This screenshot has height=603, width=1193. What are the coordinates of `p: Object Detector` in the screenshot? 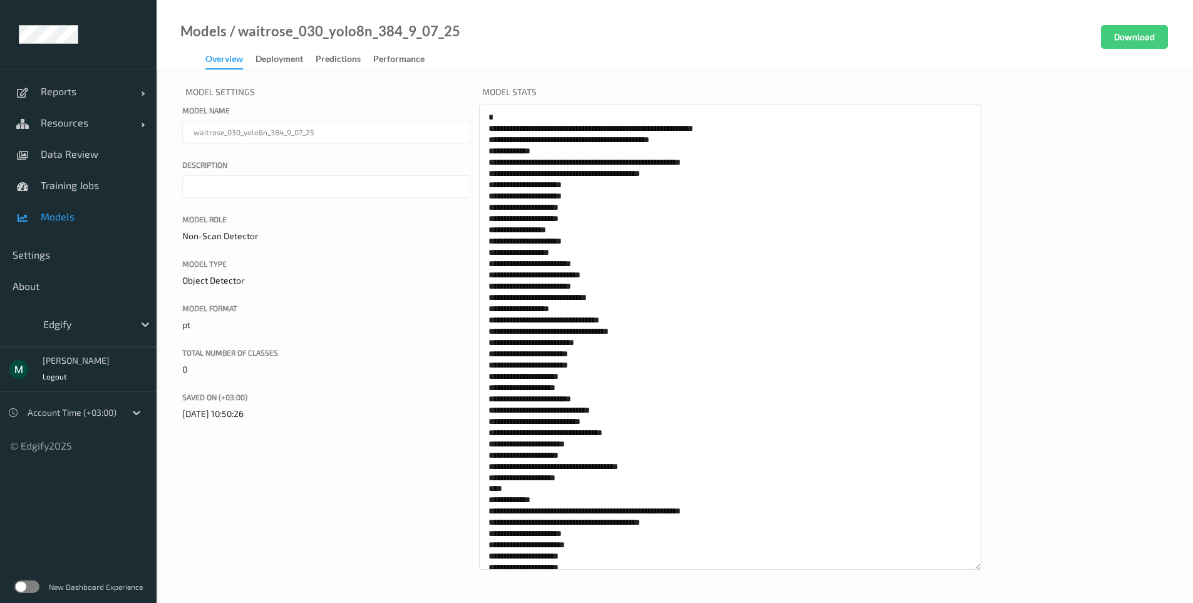 It's located at (326, 281).